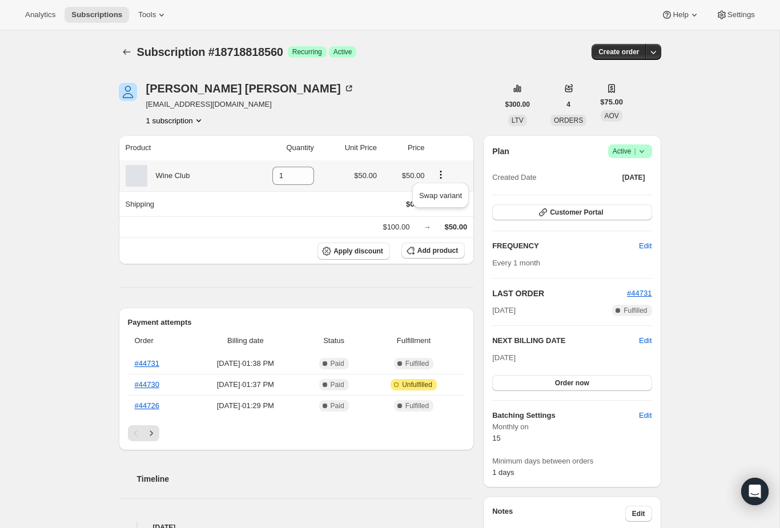 This screenshot has width=780, height=528. I want to click on h3: Notes, so click(558, 514).